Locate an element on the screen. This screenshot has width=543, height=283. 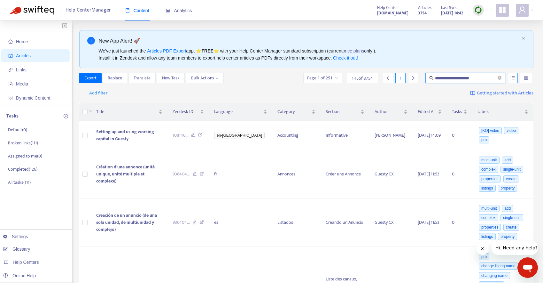
span: Labels is located at coordinates (500, 112).